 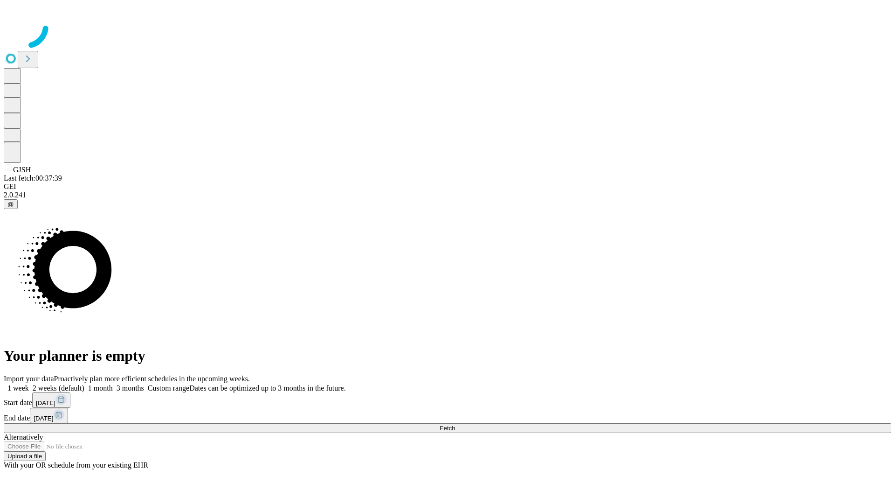 What do you see at coordinates (448, 428) in the screenshot?
I see `button: Fetch` at bounding box center [448, 428].